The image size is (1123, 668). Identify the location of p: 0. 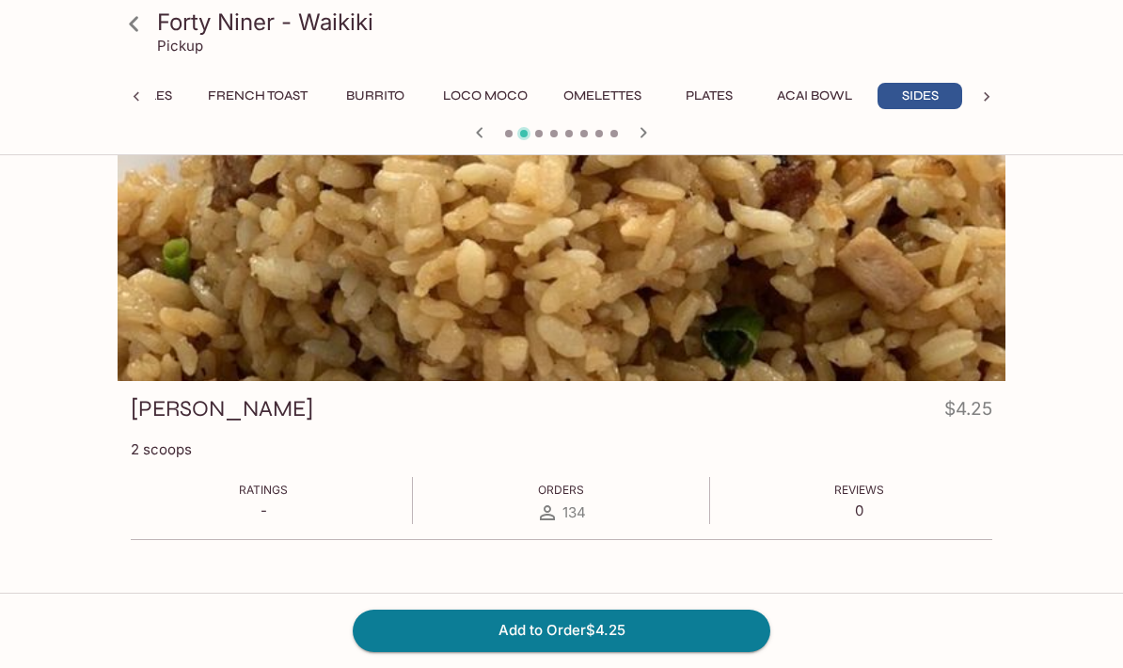
(858, 510).